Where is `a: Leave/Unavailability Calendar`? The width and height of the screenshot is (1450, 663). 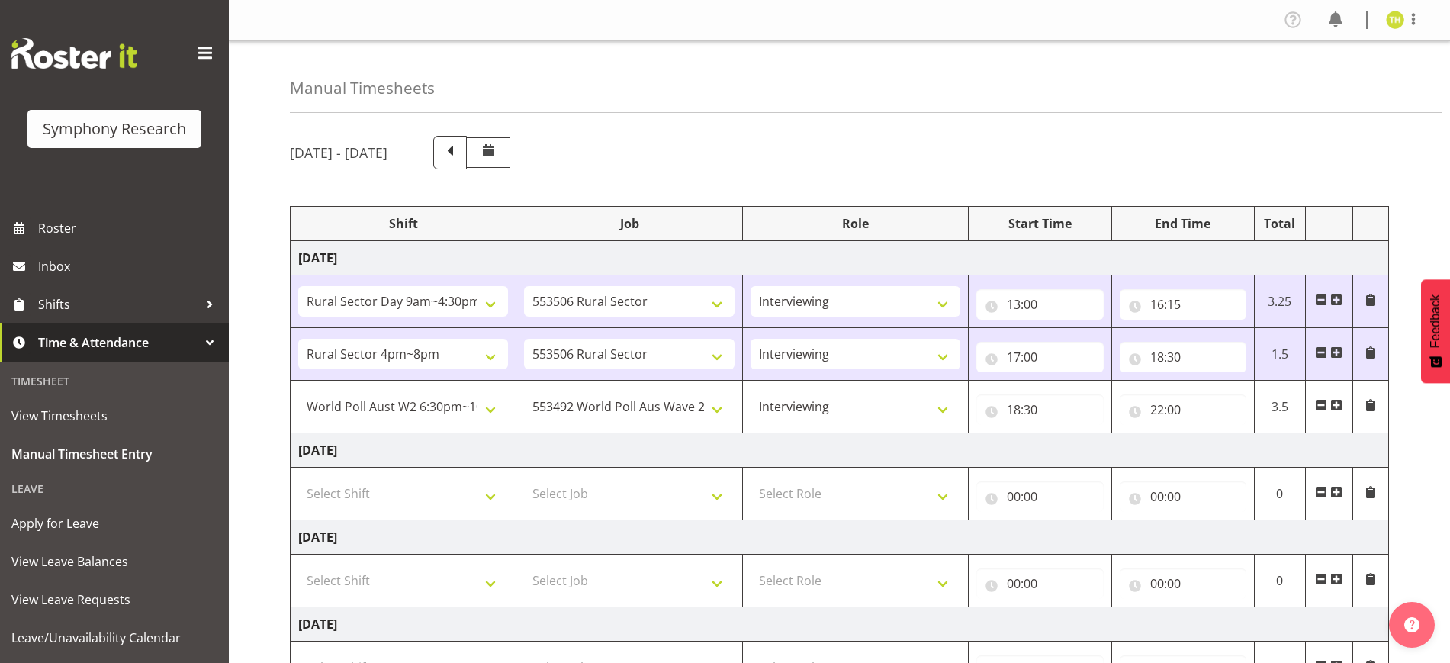
a: Leave/Unavailability Calendar is located at coordinates (114, 637).